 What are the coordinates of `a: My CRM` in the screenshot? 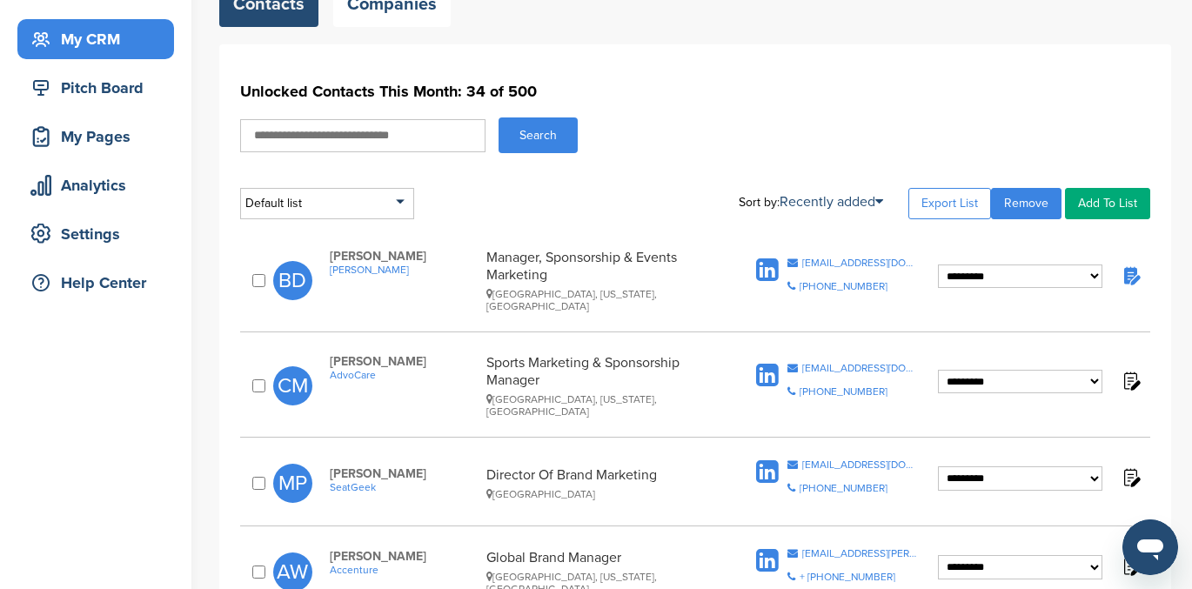 It's located at (96, 39).